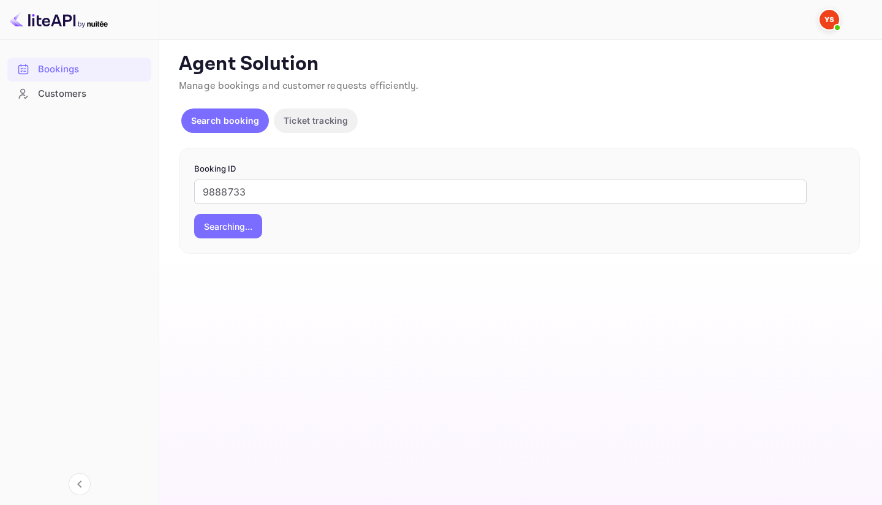 This screenshot has width=882, height=505. What do you see at coordinates (520, 64) in the screenshot?
I see `p: Agent Solution` at bounding box center [520, 64].